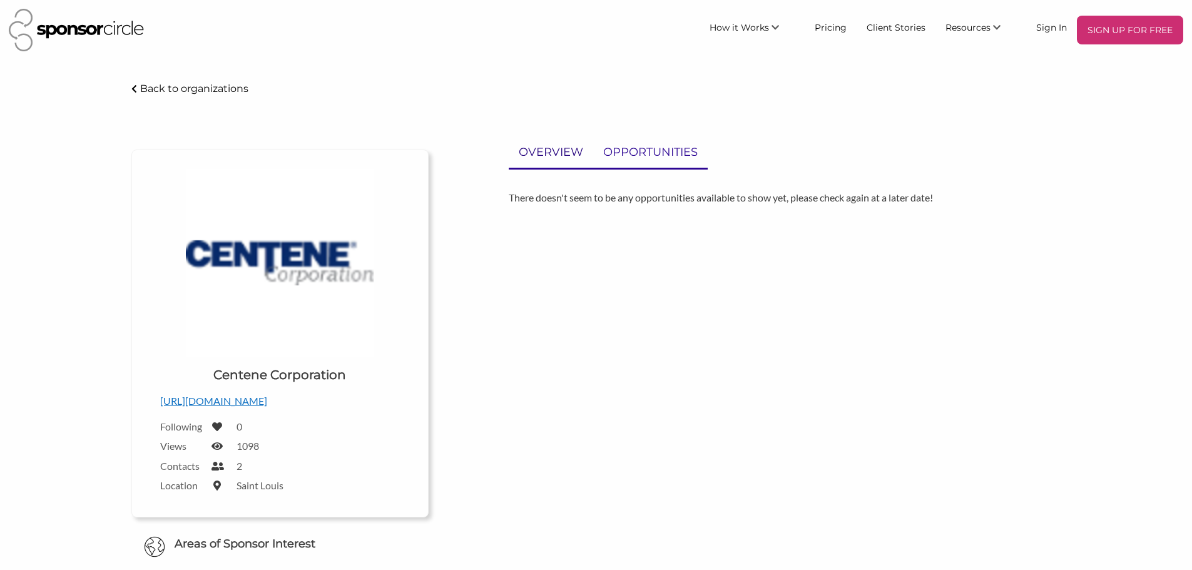  What do you see at coordinates (194, 88) in the screenshot?
I see `p: Back to organizations` at bounding box center [194, 88].